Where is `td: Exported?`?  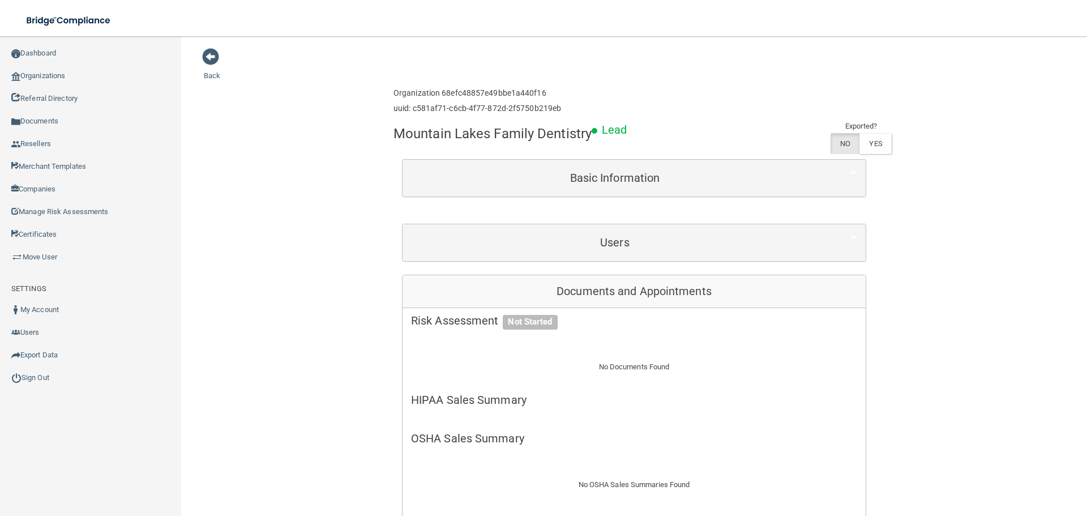 td: Exported? is located at coordinates (861, 126).